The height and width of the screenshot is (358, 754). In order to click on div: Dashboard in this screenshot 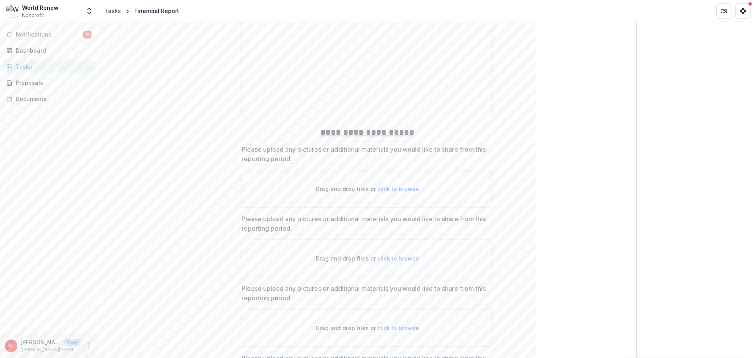, I will do `click(52, 50)`.